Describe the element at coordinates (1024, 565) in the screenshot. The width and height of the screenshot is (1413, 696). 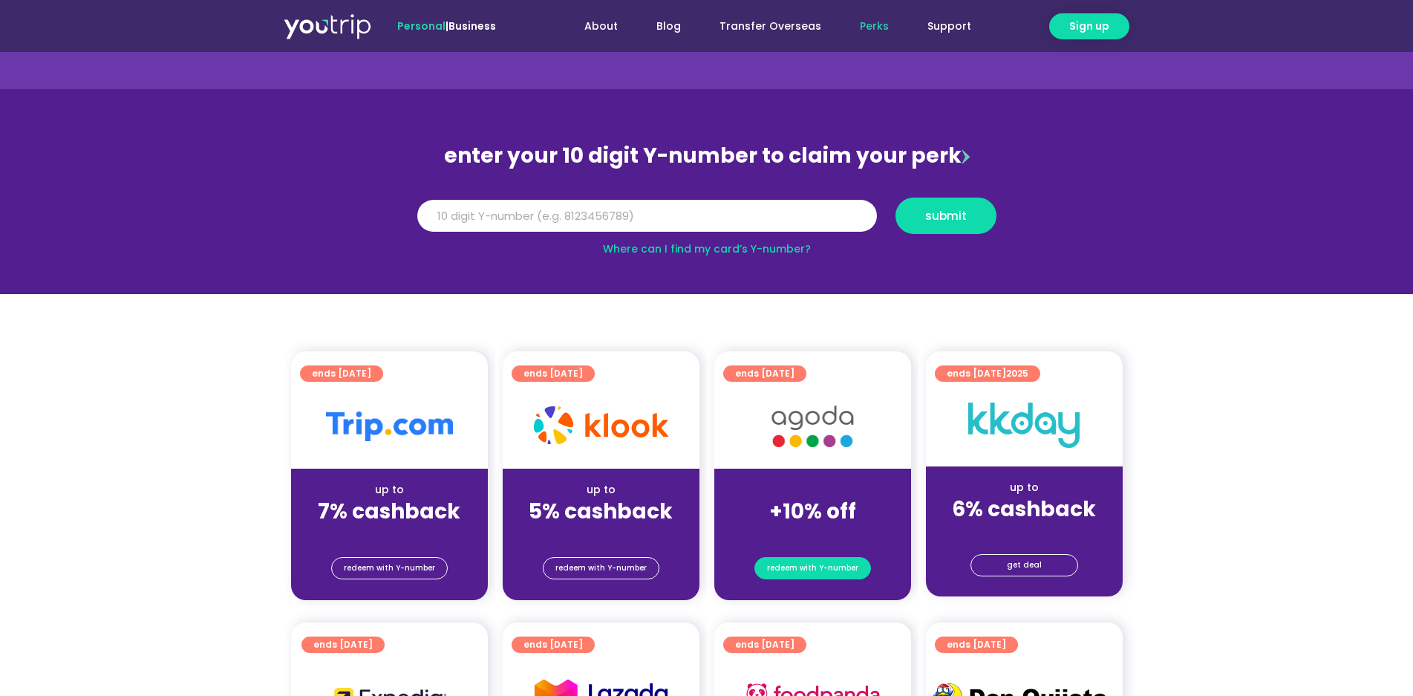
I see `a: get deal` at that location.